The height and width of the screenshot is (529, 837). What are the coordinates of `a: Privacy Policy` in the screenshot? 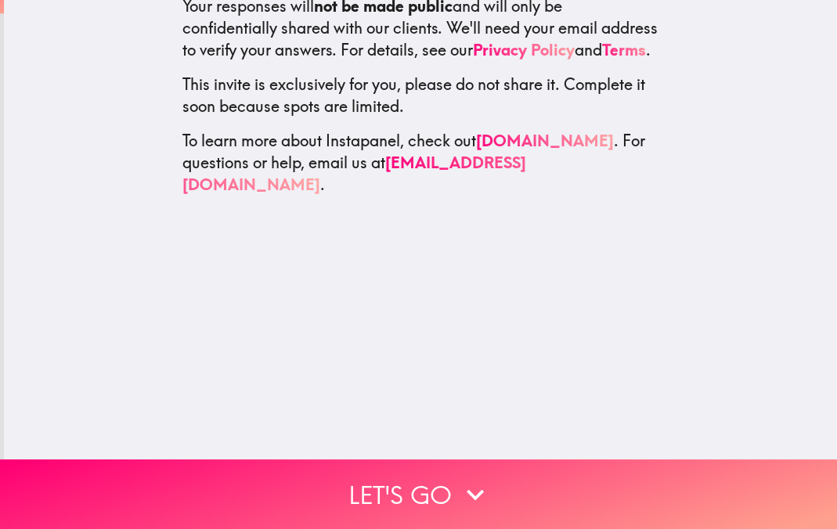 It's located at (524, 49).